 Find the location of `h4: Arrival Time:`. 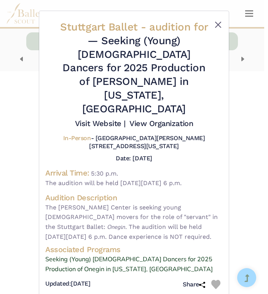

h4: Arrival Time: is located at coordinates (67, 173).